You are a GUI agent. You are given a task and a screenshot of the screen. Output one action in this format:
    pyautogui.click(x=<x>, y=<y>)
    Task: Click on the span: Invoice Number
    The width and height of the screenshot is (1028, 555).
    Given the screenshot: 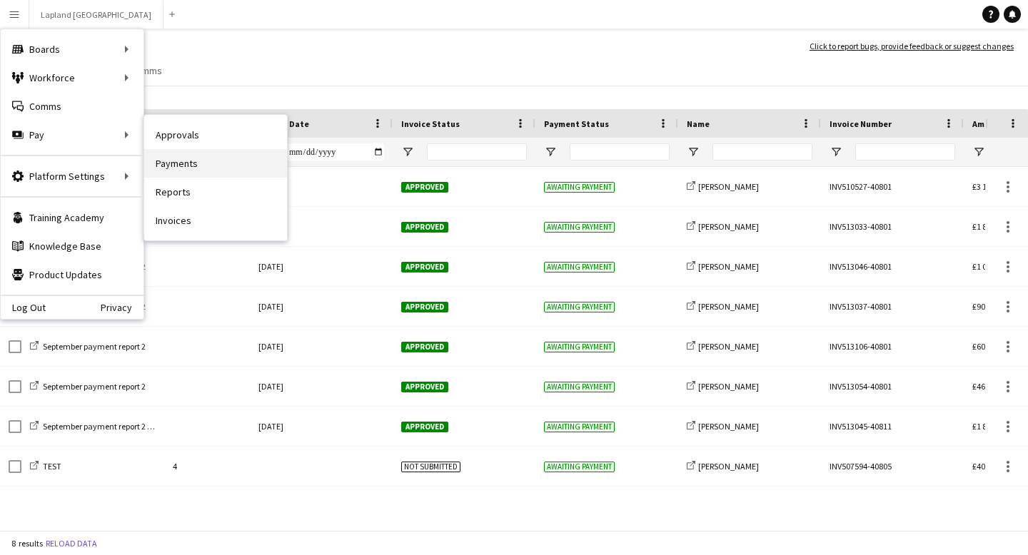 What is the action you would take?
    pyautogui.click(x=860, y=123)
    